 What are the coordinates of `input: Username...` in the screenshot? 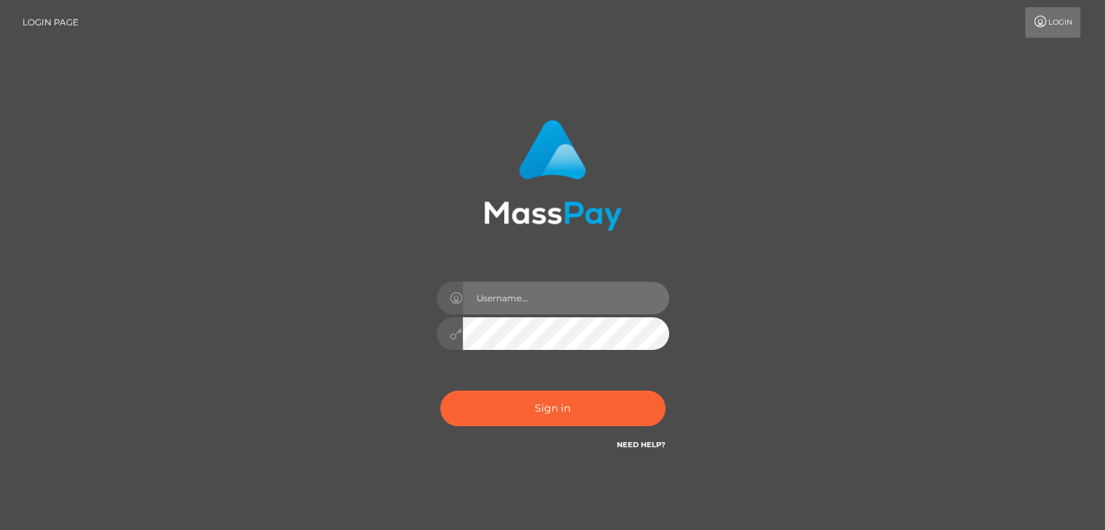 It's located at (566, 298).